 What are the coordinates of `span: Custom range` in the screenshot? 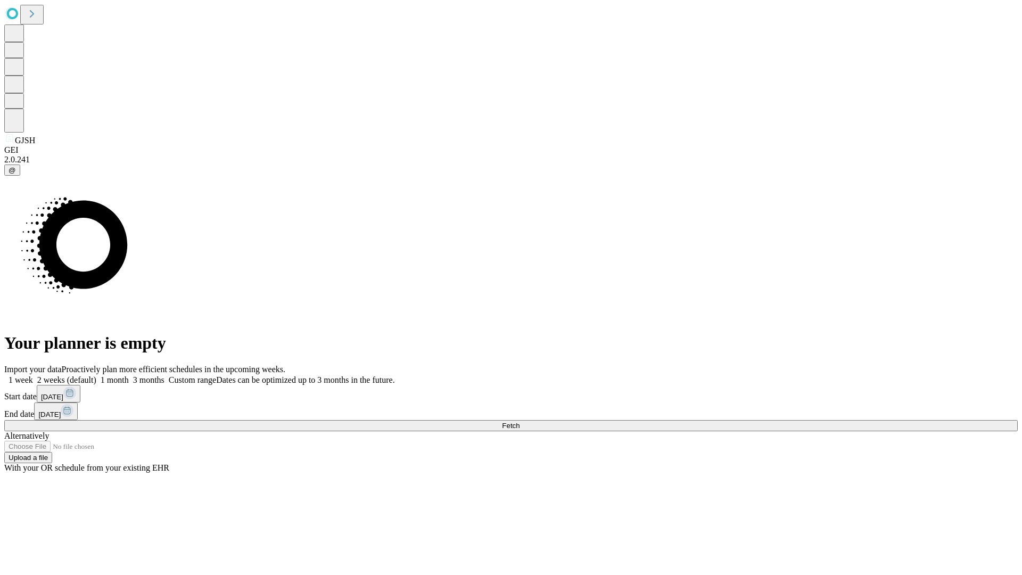 It's located at (192, 379).